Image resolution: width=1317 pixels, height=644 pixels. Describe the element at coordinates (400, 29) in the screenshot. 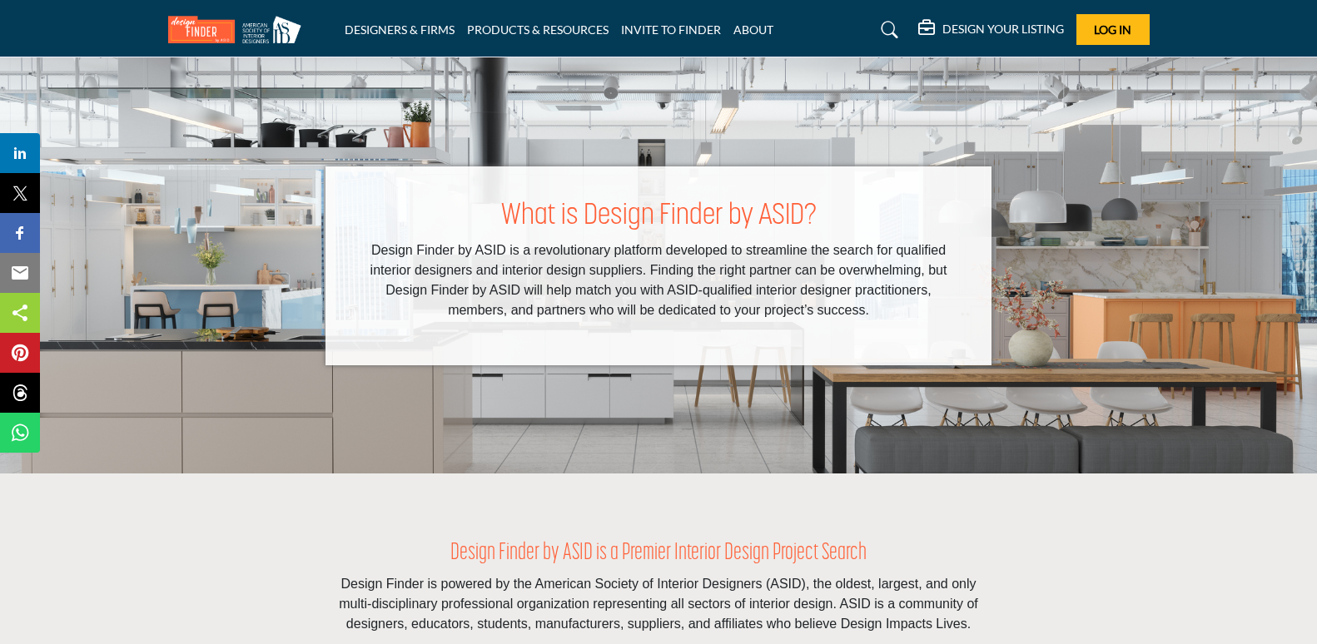

I see `a: DESIGNERS & FIRMS` at that location.